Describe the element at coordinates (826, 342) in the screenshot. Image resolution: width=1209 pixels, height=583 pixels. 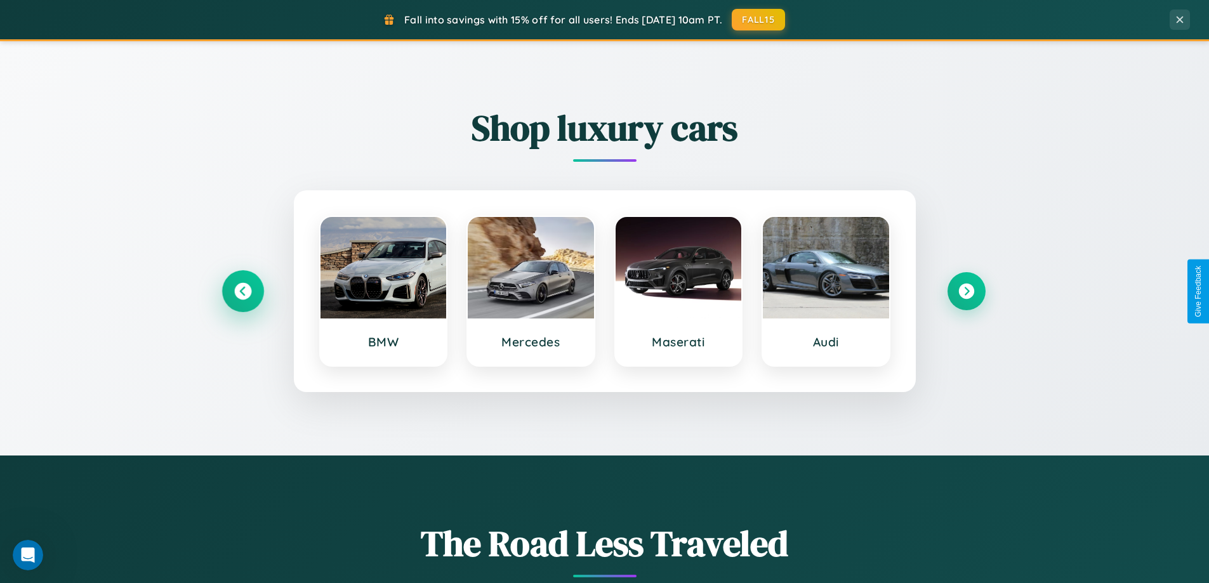
I see `h3: Audi` at that location.